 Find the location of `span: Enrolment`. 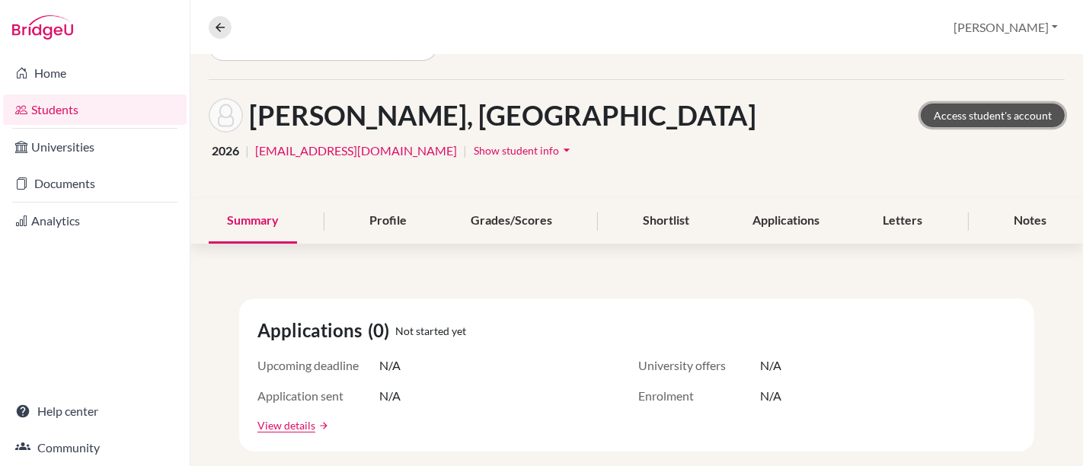

span: Enrolment is located at coordinates (699, 396).